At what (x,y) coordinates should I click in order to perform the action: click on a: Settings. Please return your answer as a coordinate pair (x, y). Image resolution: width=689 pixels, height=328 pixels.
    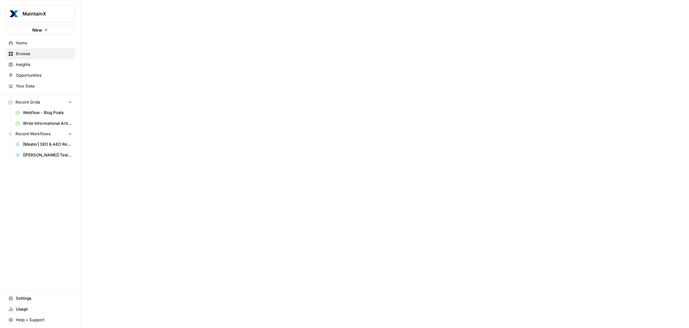
    Looking at the image, I should click on (40, 298).